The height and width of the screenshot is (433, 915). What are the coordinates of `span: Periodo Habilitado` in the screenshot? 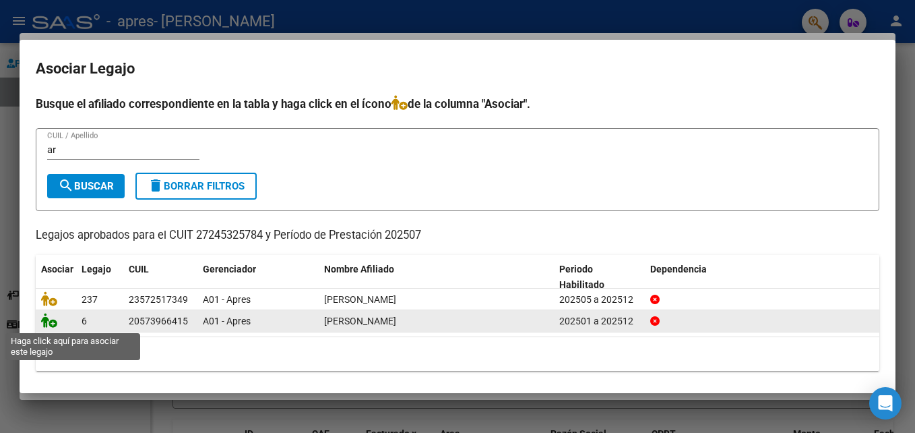 It's located at (581, 276).